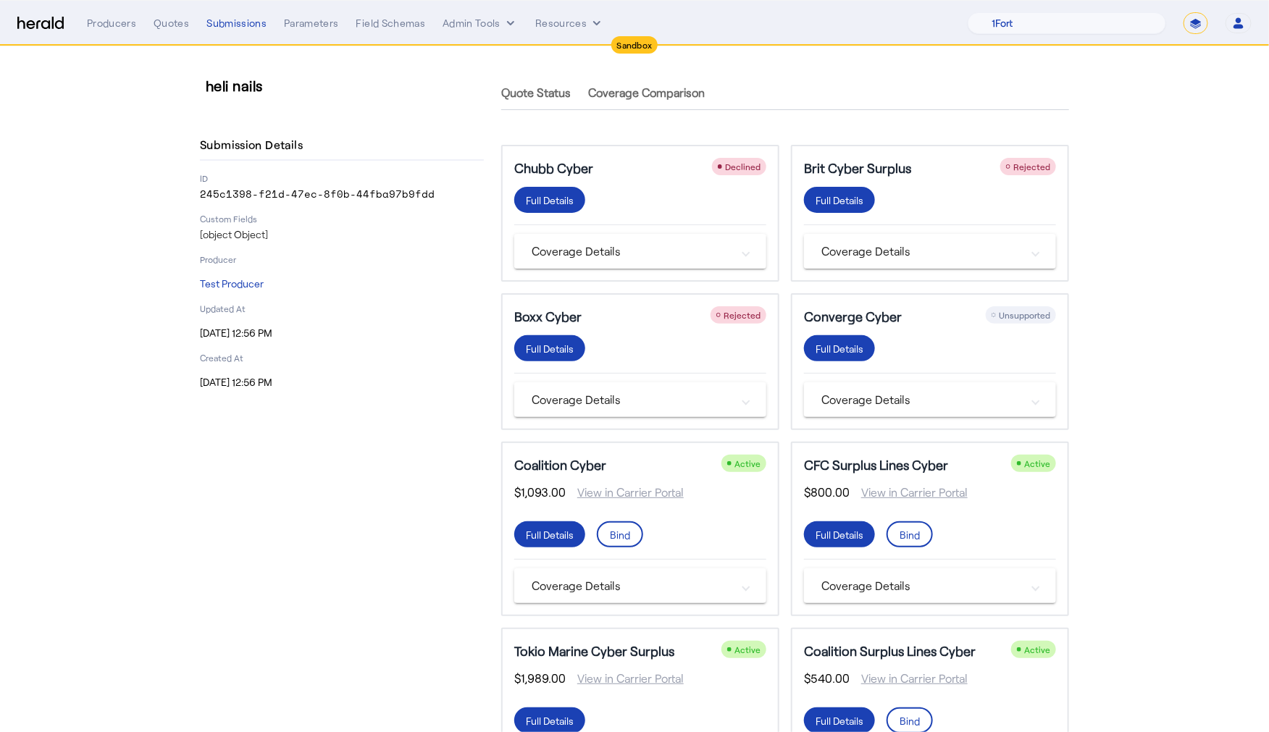 This screenshot has width=1269, height=732. What do you see at coordinates (112, 23) in the screenshot?
I see `div: Producers` at bounding box center [112, 23].